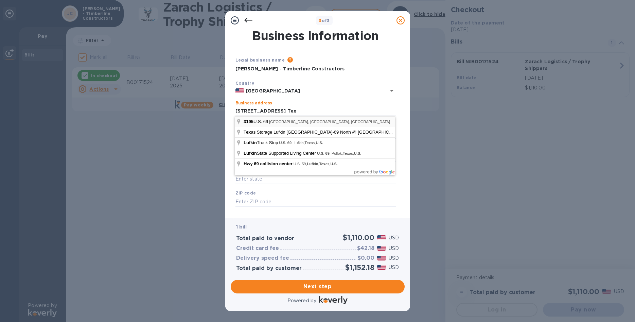 The height and width of the screenshot is (322, 635). I want to click on img: Logo, so click(333, 300).